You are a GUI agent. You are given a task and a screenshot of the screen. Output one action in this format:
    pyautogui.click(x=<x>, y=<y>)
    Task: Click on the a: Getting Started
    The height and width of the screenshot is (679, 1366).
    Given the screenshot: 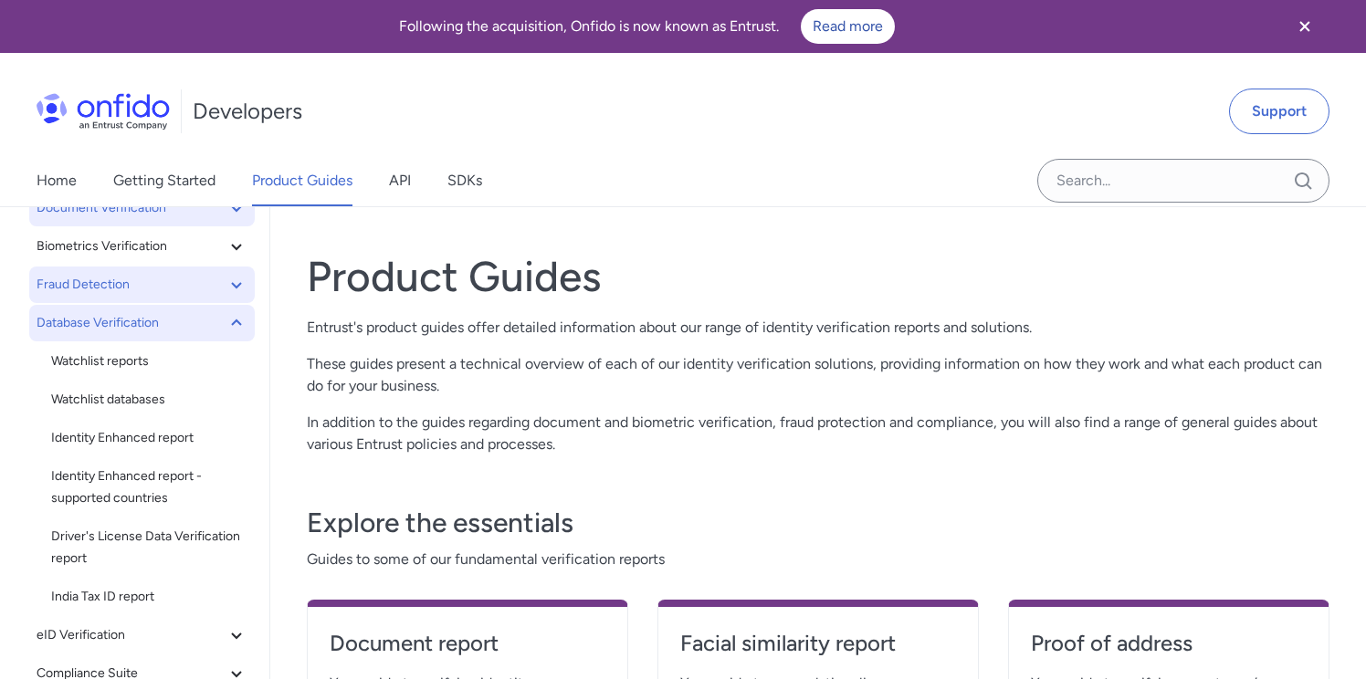 What is the action you would take?
    pyautogui.click(x=164, y=181)
    